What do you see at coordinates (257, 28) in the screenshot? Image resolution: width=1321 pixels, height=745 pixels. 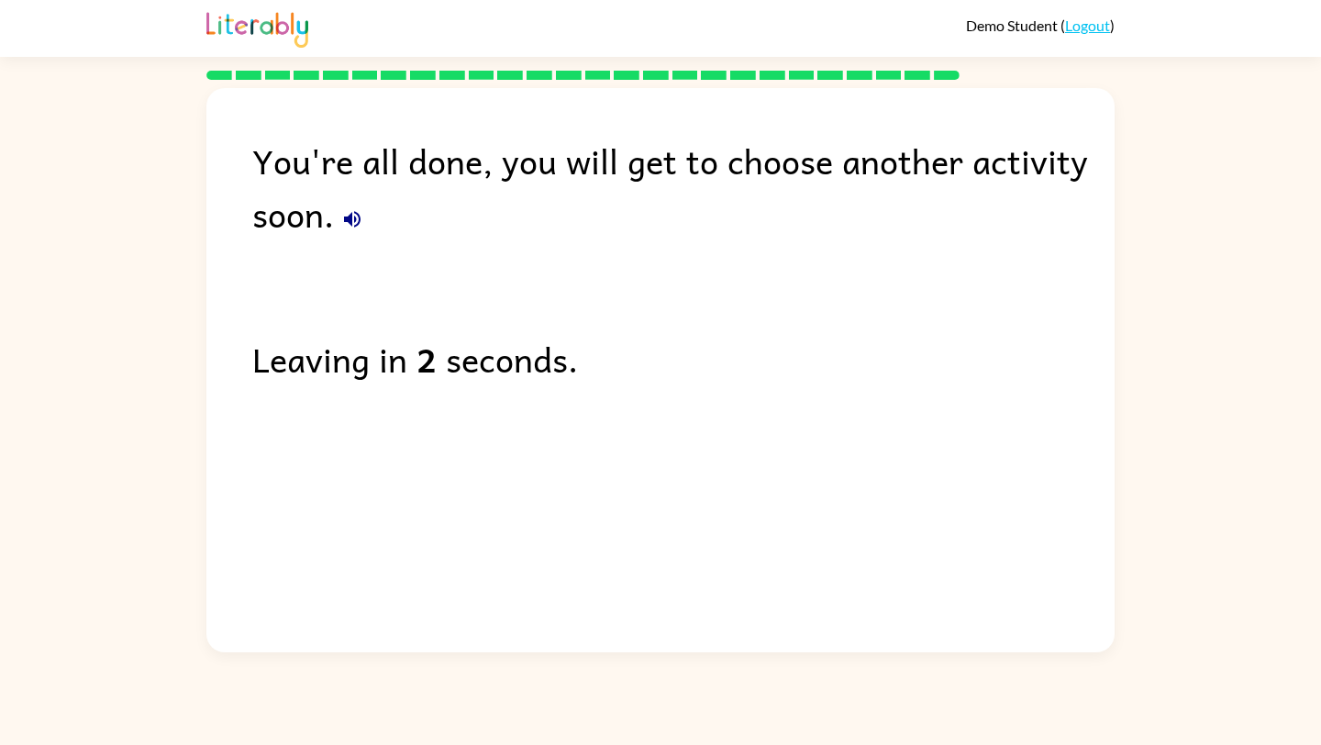 I see `img: Literably` at bounding box center [257, 28].